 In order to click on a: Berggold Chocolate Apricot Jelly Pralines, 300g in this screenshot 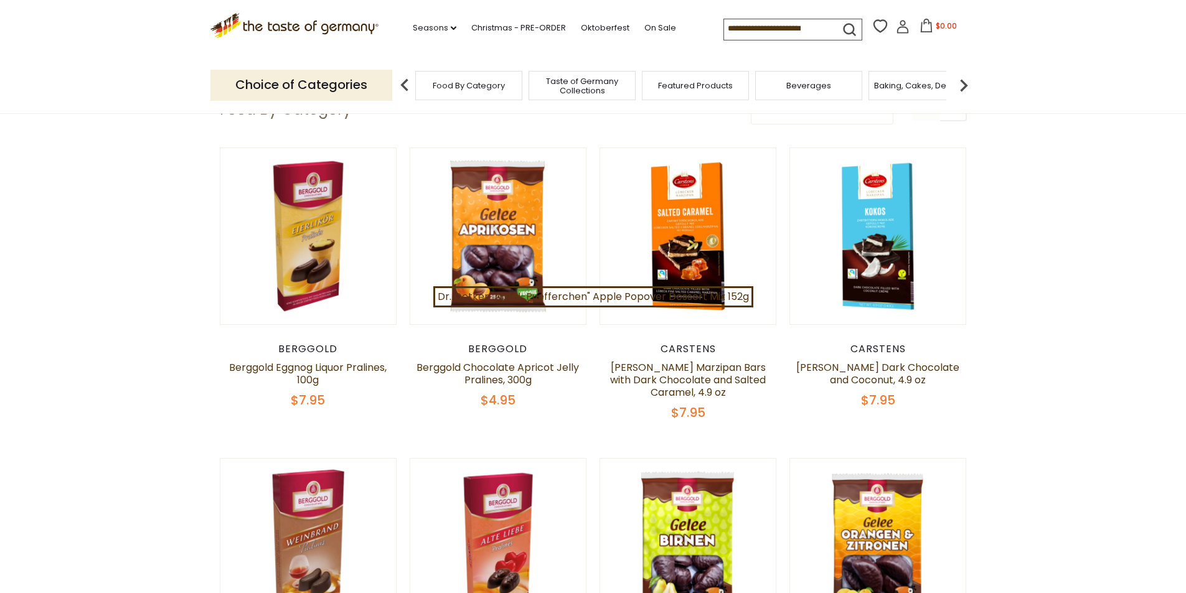, I will do `click(498, 374)`.